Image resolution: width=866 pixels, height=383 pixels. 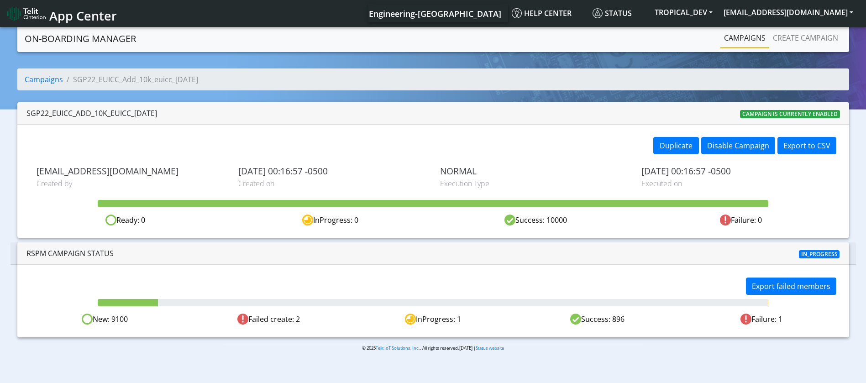 What do you see at coordinates (676, 146) in the screenshot?
I see `button: Duplicate` at bounding box center [676, 146].